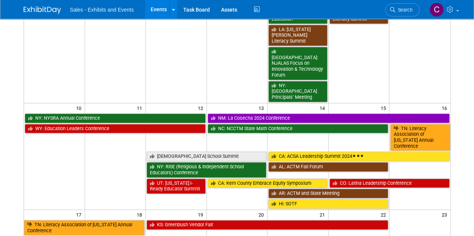  I want to click on span: Search, so click(404, 10).